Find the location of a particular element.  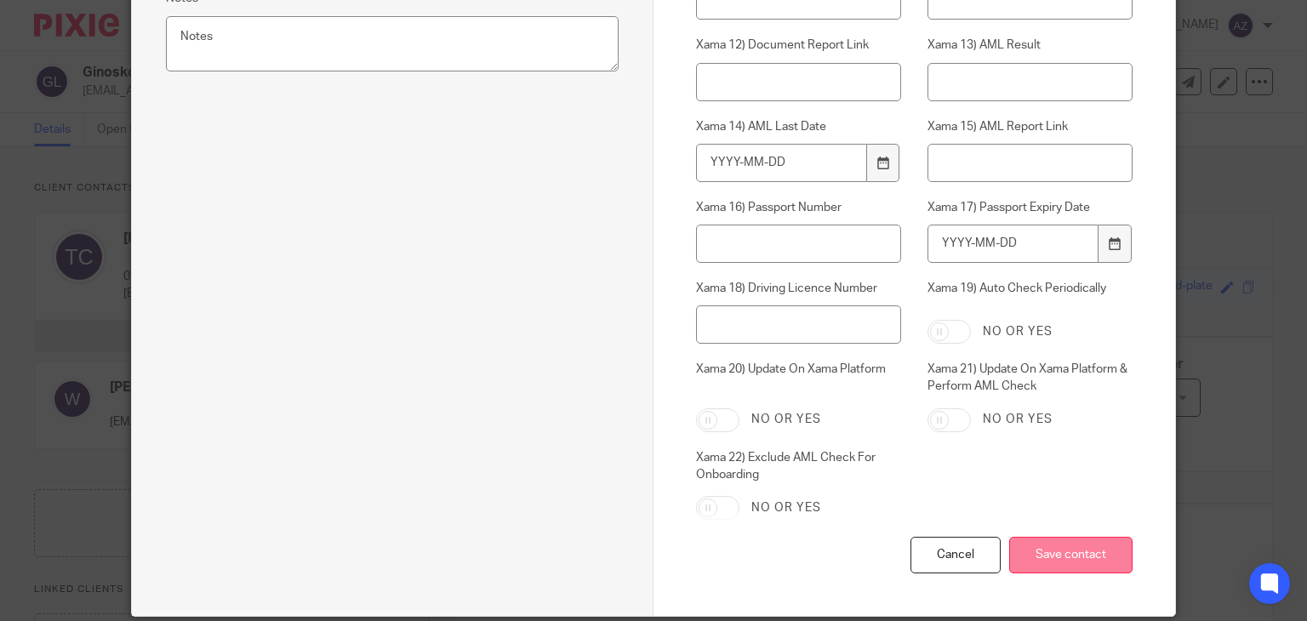

input: Save contact is located at coordinates (1071, 555).